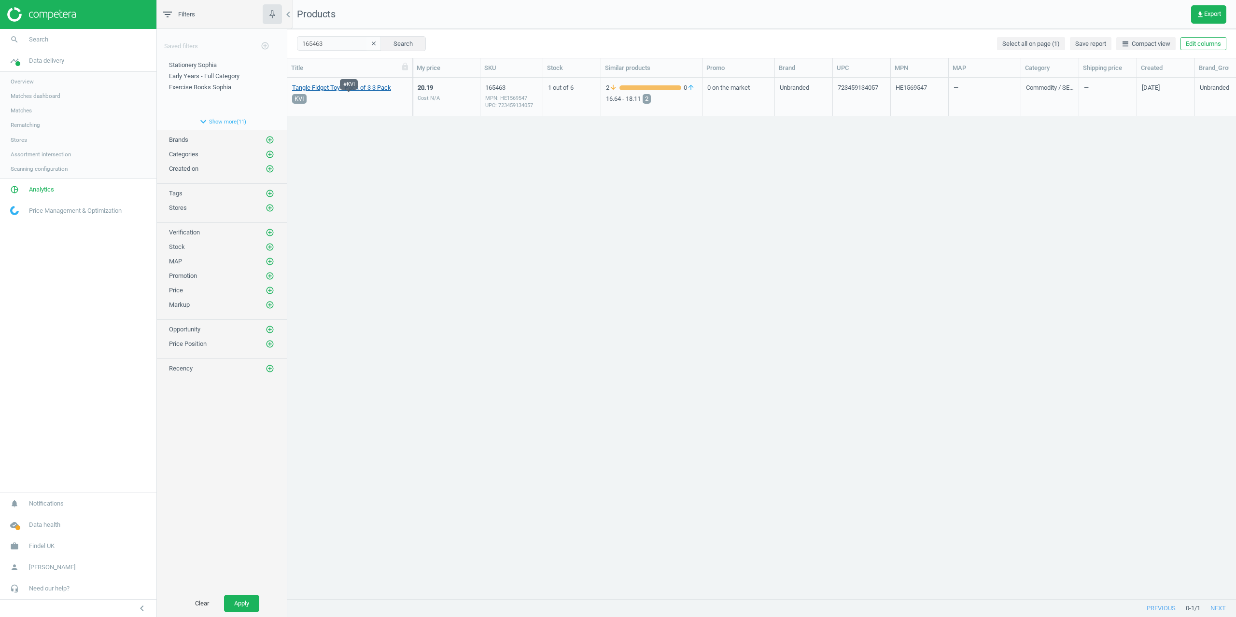 This screenshot has width=1236, height=617. What do you see at coordinates (14, 210) in the screenshot?
I see `img: wGWNvw8QSZomAAAAABJRU5ErkJggg==` at bounding box center [14, 210].